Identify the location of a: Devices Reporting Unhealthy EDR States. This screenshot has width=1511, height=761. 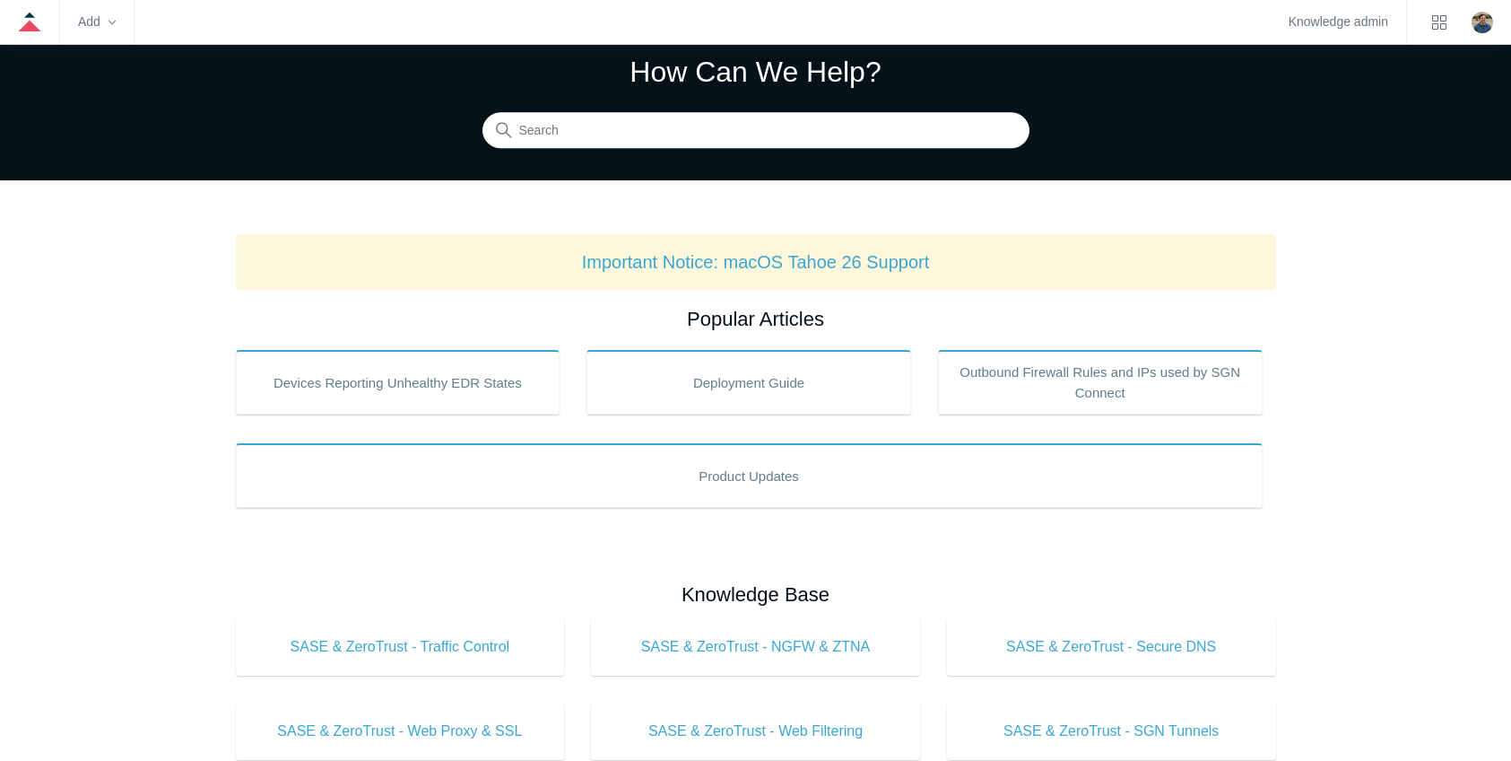
(398, 382).